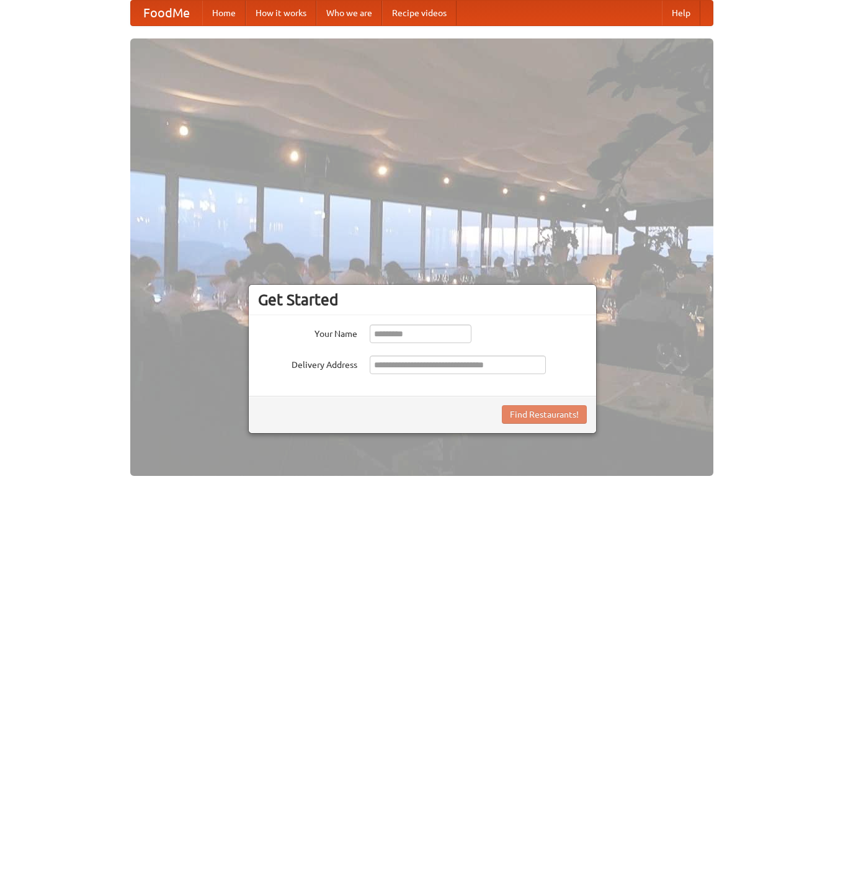 The width and height of the screenshot is (843, 878). What do you see at coordinates (308, 332) in the screenshot?
I see `label: Your Name` at bounding box center [308, 332].